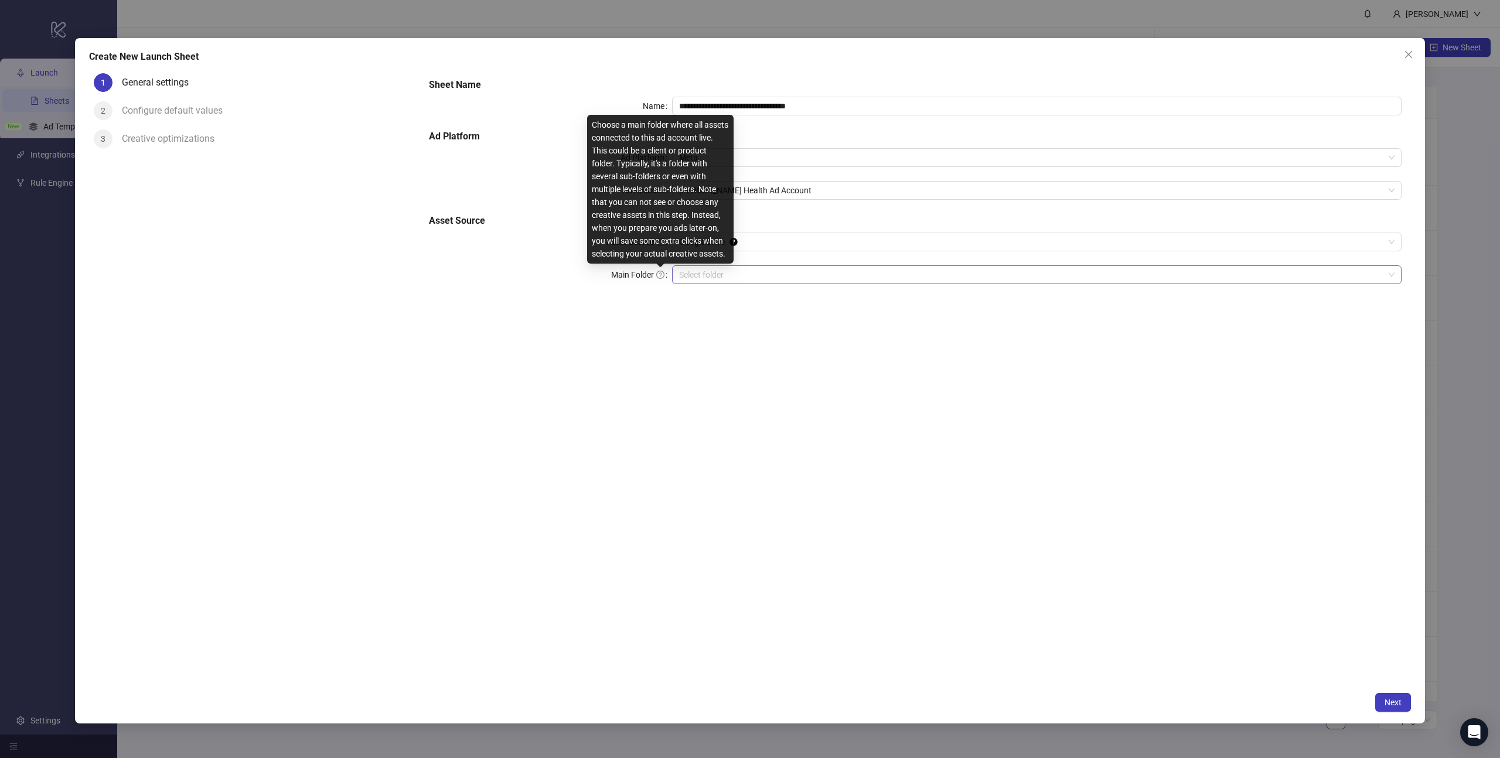 The image size is (1500, 758). I want to click on span: Heidi Health Ad Account, so click(1037, 190).